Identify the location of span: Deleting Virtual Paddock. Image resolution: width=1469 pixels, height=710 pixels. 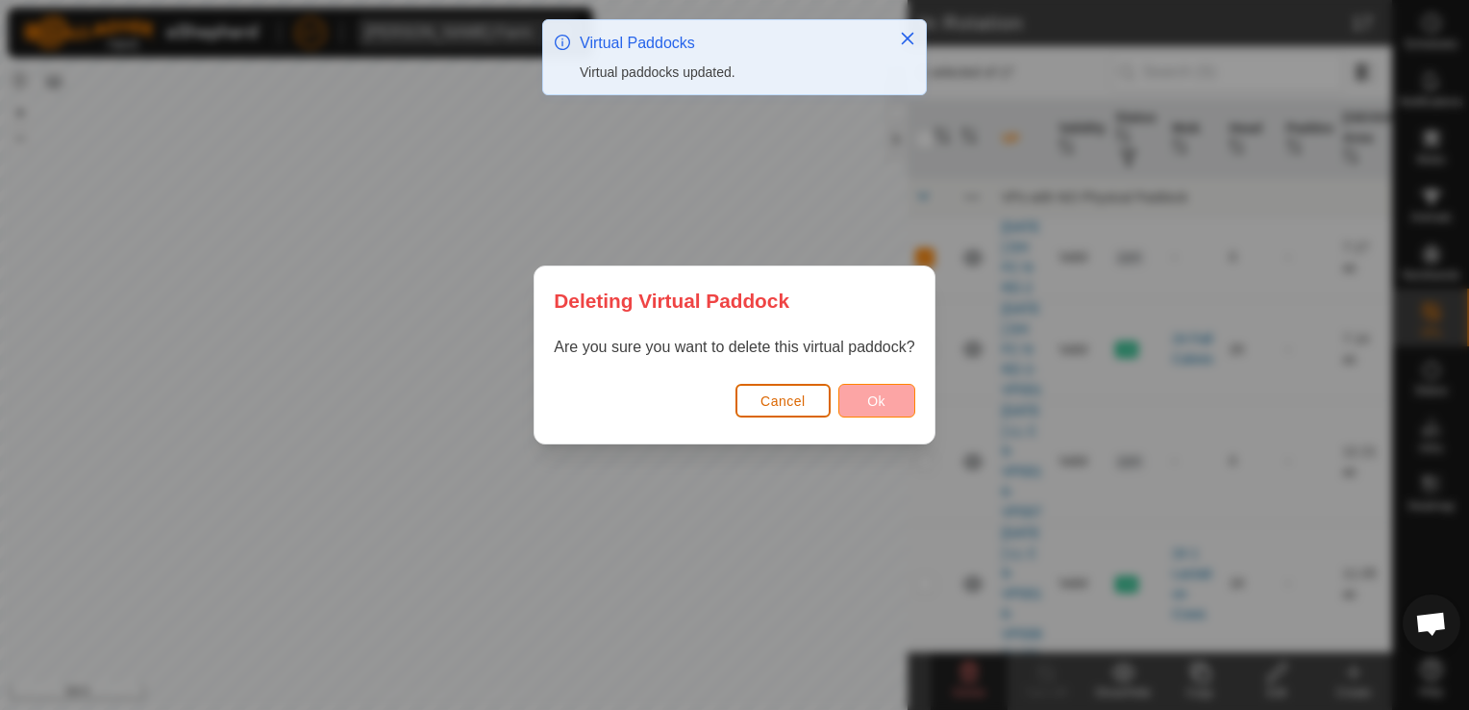
(671, 300).